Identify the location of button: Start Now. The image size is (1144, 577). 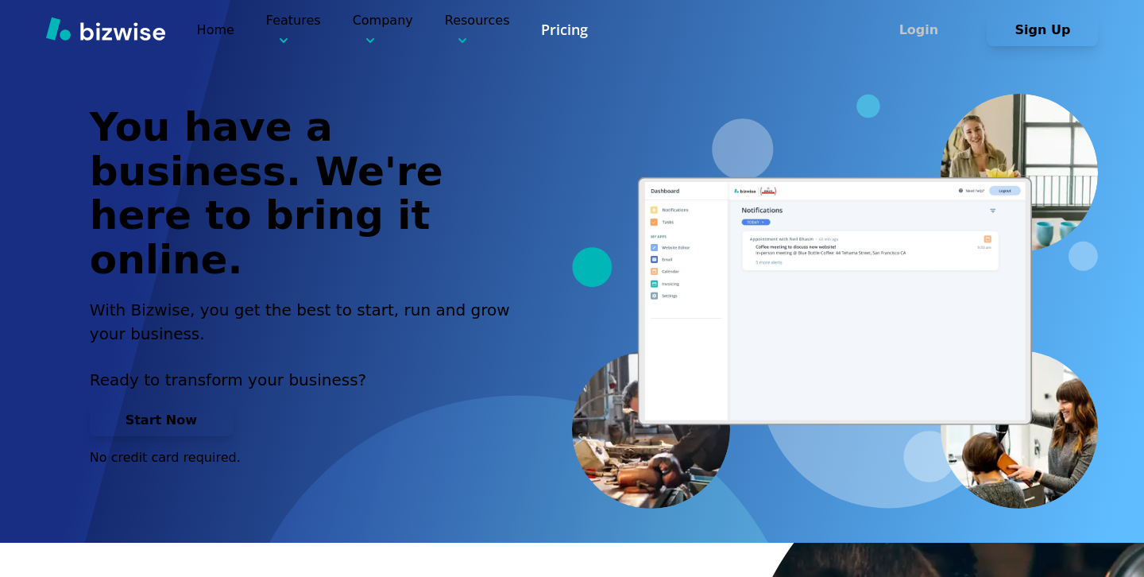
(161, 420).